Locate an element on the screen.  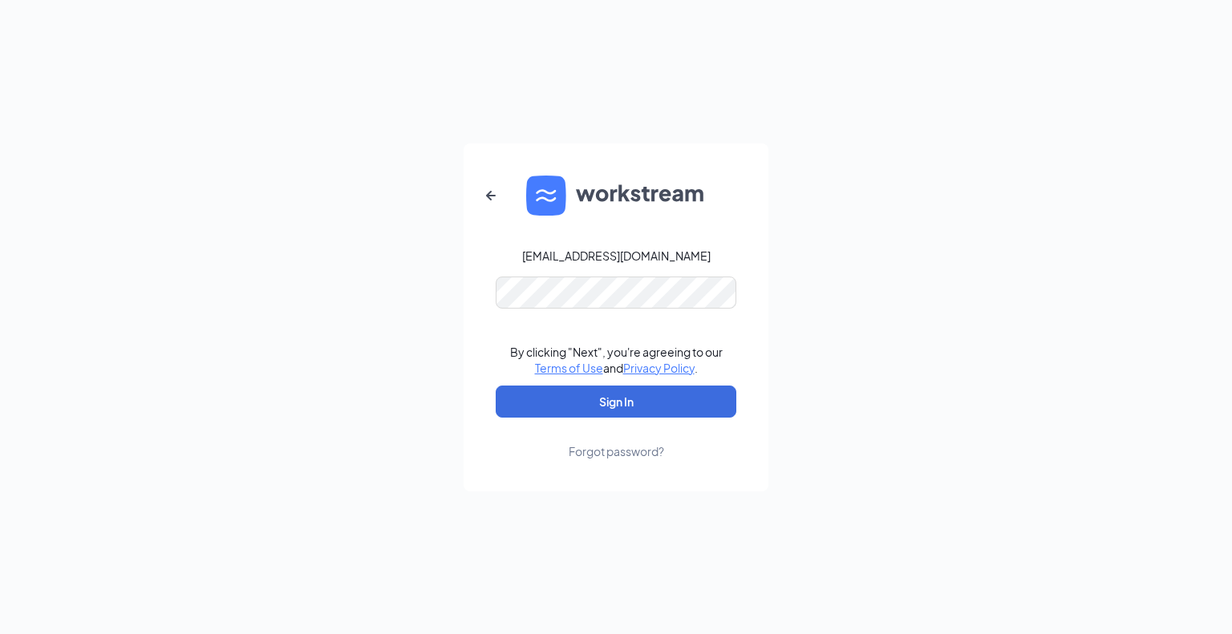
div: By clicking "Next", you're agreeing to our and . is located at coordinates (616, 360).